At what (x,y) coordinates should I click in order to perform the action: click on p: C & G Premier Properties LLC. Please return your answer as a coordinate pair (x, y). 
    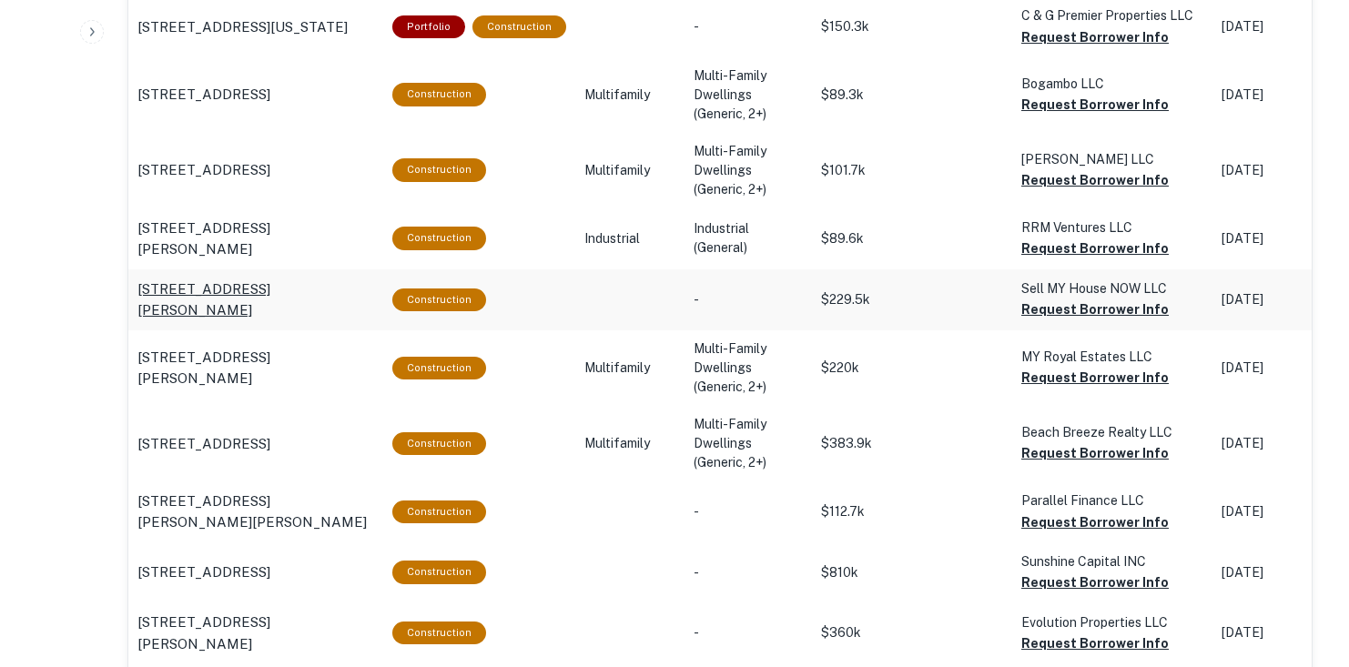
    Looking at the image, I should click on (1112, 15).